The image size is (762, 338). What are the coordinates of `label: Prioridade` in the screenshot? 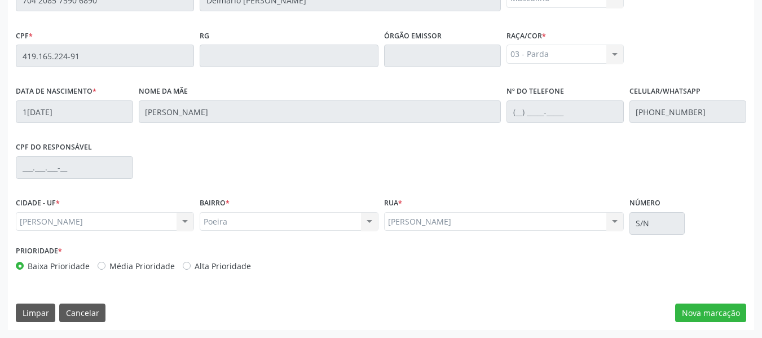 It's located at (39, 251).